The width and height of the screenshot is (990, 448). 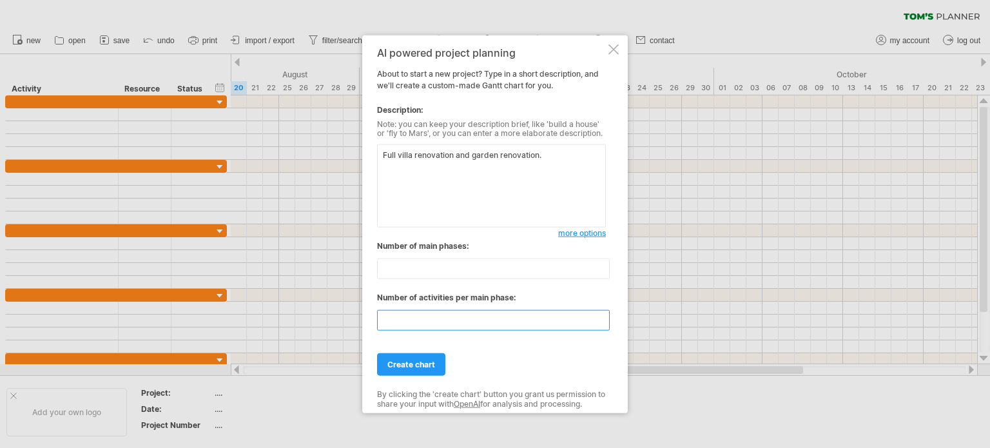 What do you see at coordinates (491, 110) in the screenshot?
I see `div: Description:` at bounding box center [491, 110].